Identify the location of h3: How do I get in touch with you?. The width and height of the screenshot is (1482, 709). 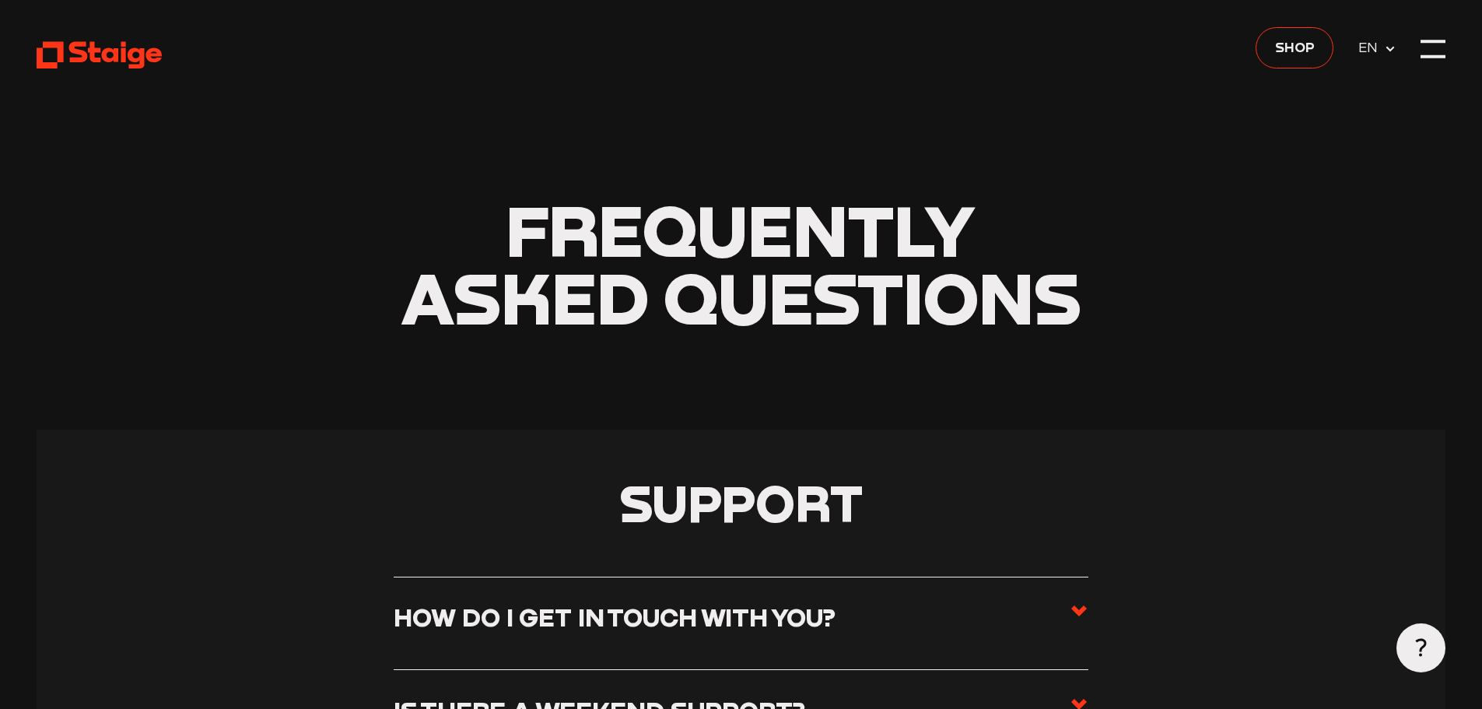
(615, 616).